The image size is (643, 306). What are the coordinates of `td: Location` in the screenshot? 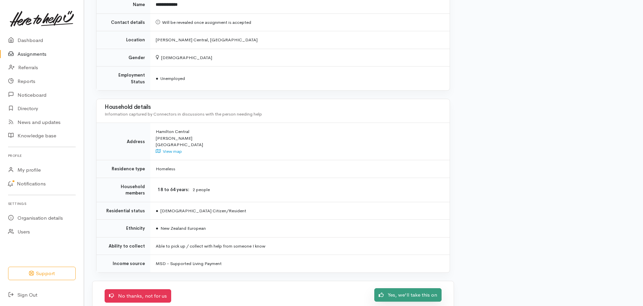 It's located at (123, 40).